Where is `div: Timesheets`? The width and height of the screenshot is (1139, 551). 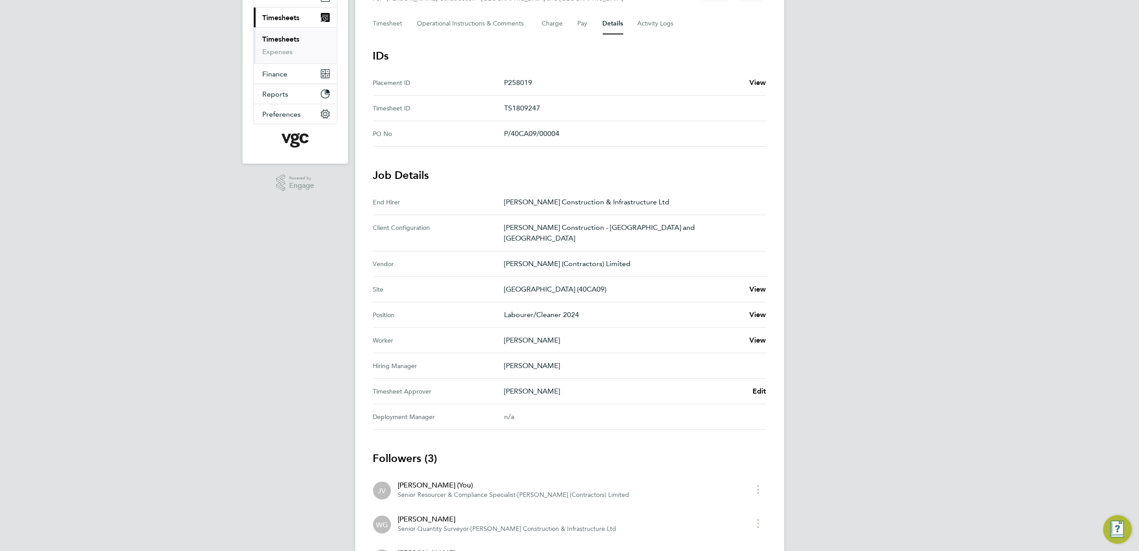
div: Timesheets is located at coordinates (295, 45).